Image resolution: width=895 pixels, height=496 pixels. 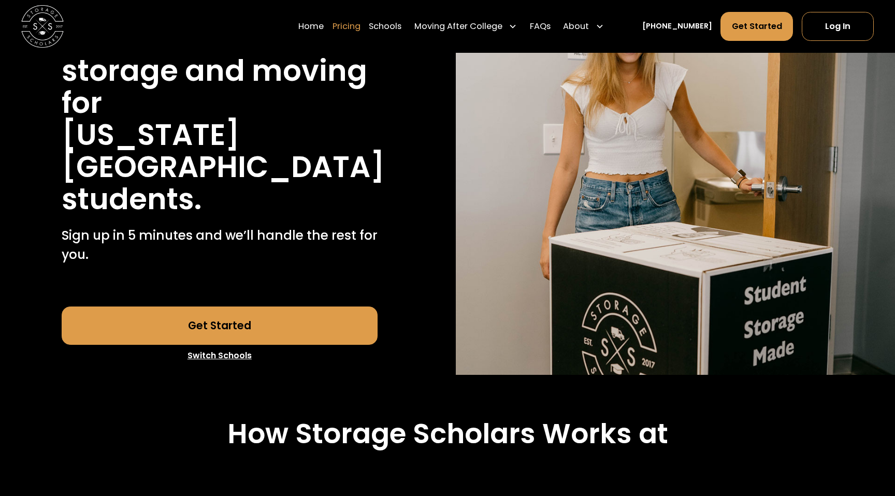 I want to click on img: Storage Scholars main logo, so click(x=42, y=26).